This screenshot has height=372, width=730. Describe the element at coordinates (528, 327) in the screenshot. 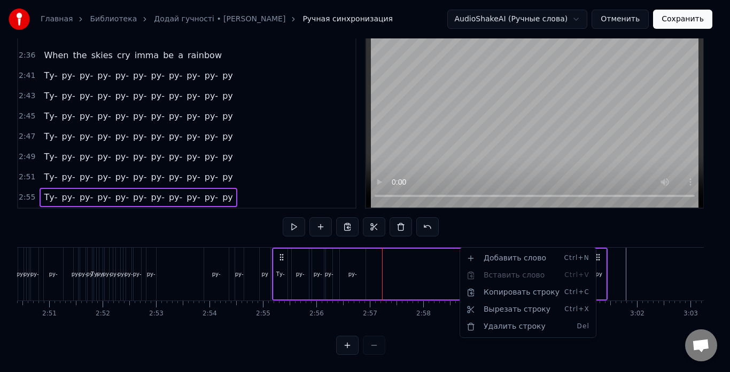

I see `div: Удалить строку` at that location.